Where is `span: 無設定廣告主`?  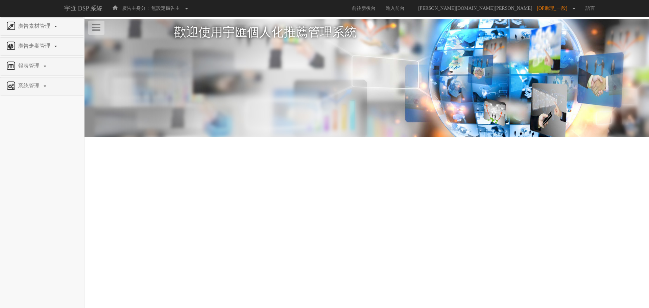 span: 無設定廣告主 is located at coordinates (166, 8).